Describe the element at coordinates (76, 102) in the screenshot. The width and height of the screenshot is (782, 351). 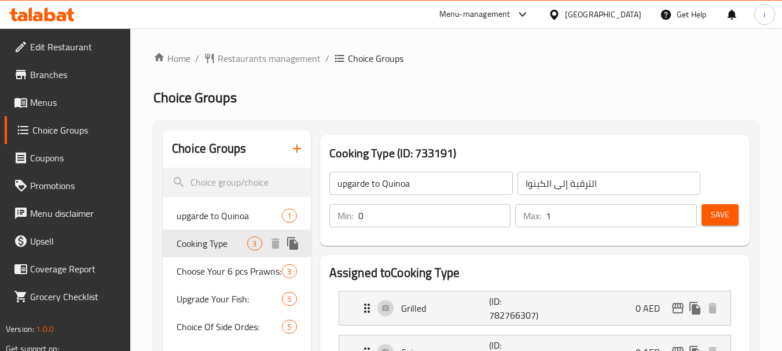
I see `span: Menus` at that location.